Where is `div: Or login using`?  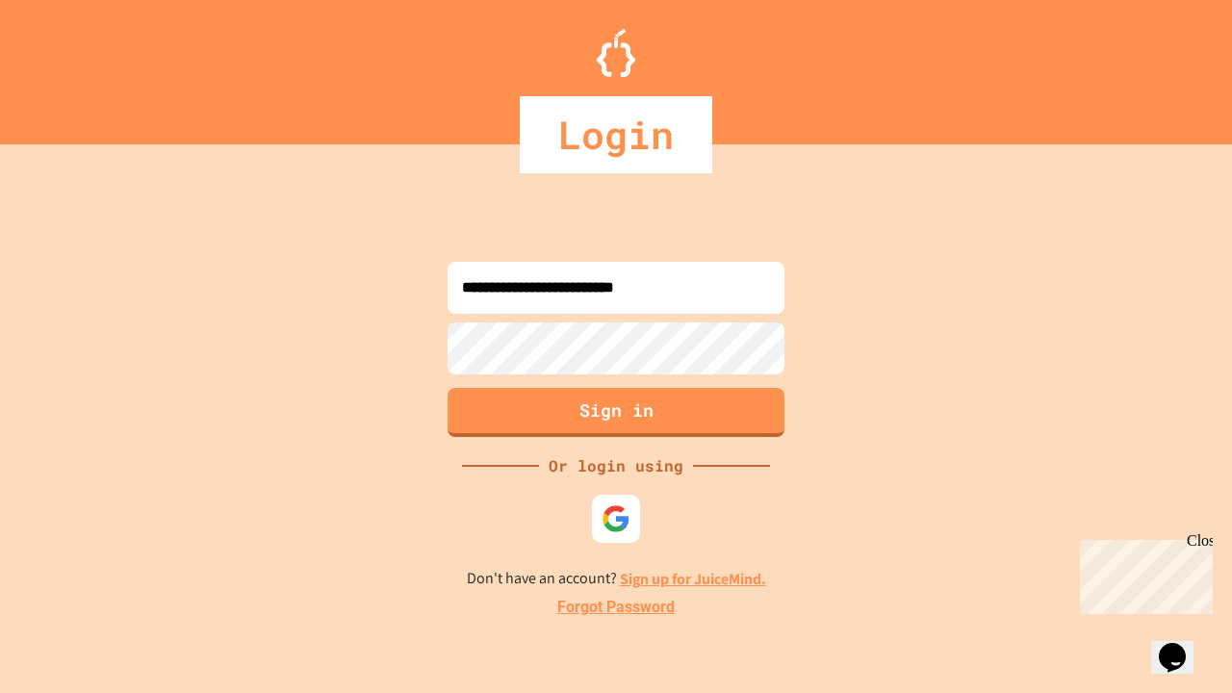 div: Or login using is located at coordinates (616, 466).